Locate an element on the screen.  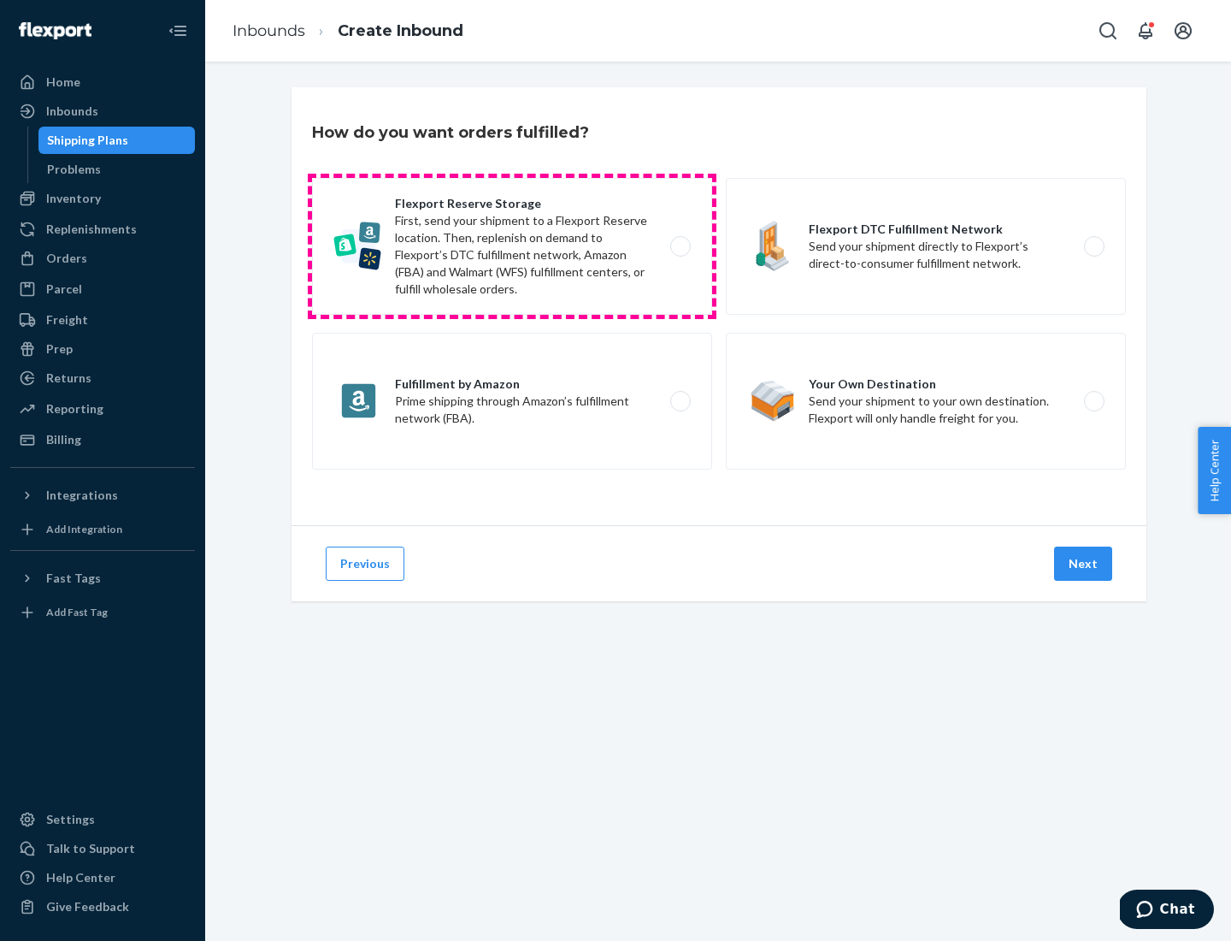
a: Add Fast Tag is located at coordinates (103, 612).